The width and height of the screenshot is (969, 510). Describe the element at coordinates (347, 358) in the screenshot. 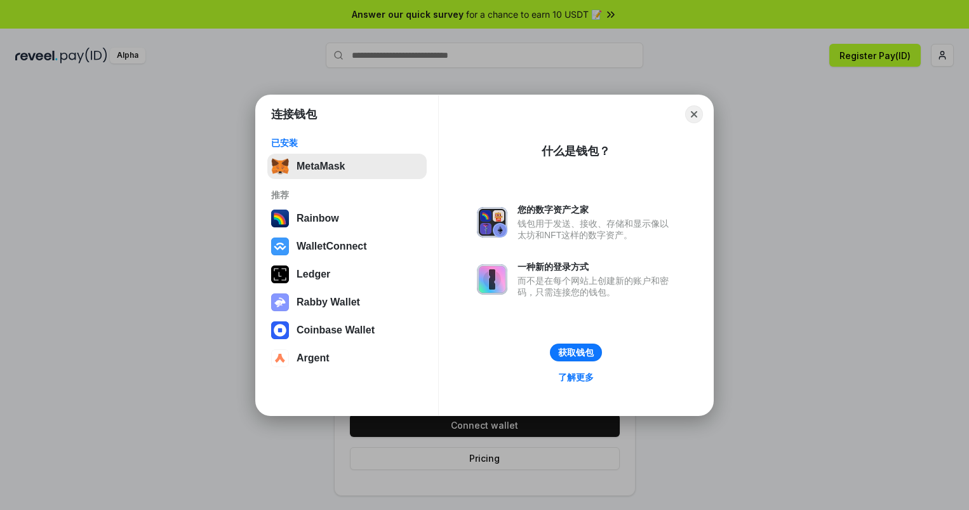

I see `button: Argent` at that location.